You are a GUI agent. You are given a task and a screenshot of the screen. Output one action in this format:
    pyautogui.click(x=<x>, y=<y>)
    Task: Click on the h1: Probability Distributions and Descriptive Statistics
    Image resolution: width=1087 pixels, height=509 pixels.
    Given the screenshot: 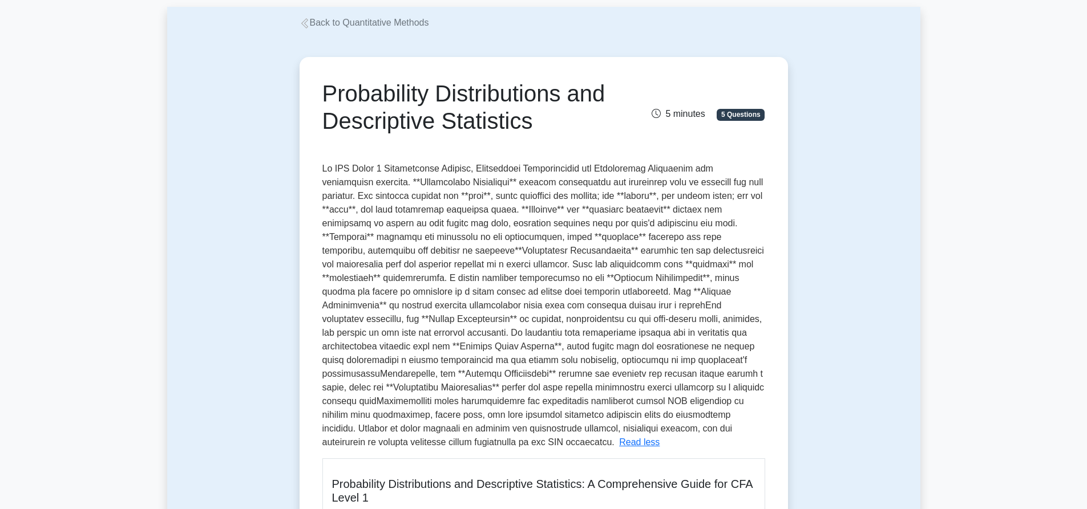 What is the action you would take?
    pyautogui.click(x=467, y=107)
    